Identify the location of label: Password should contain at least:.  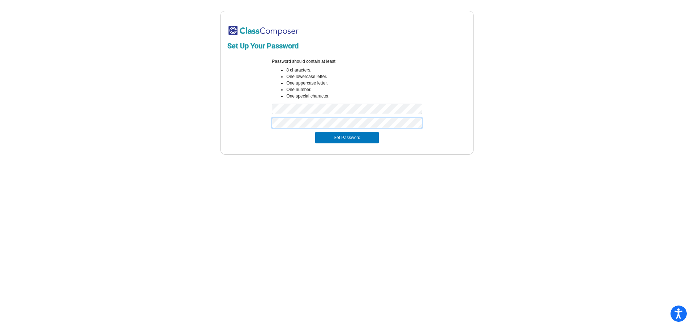
(304, 61).